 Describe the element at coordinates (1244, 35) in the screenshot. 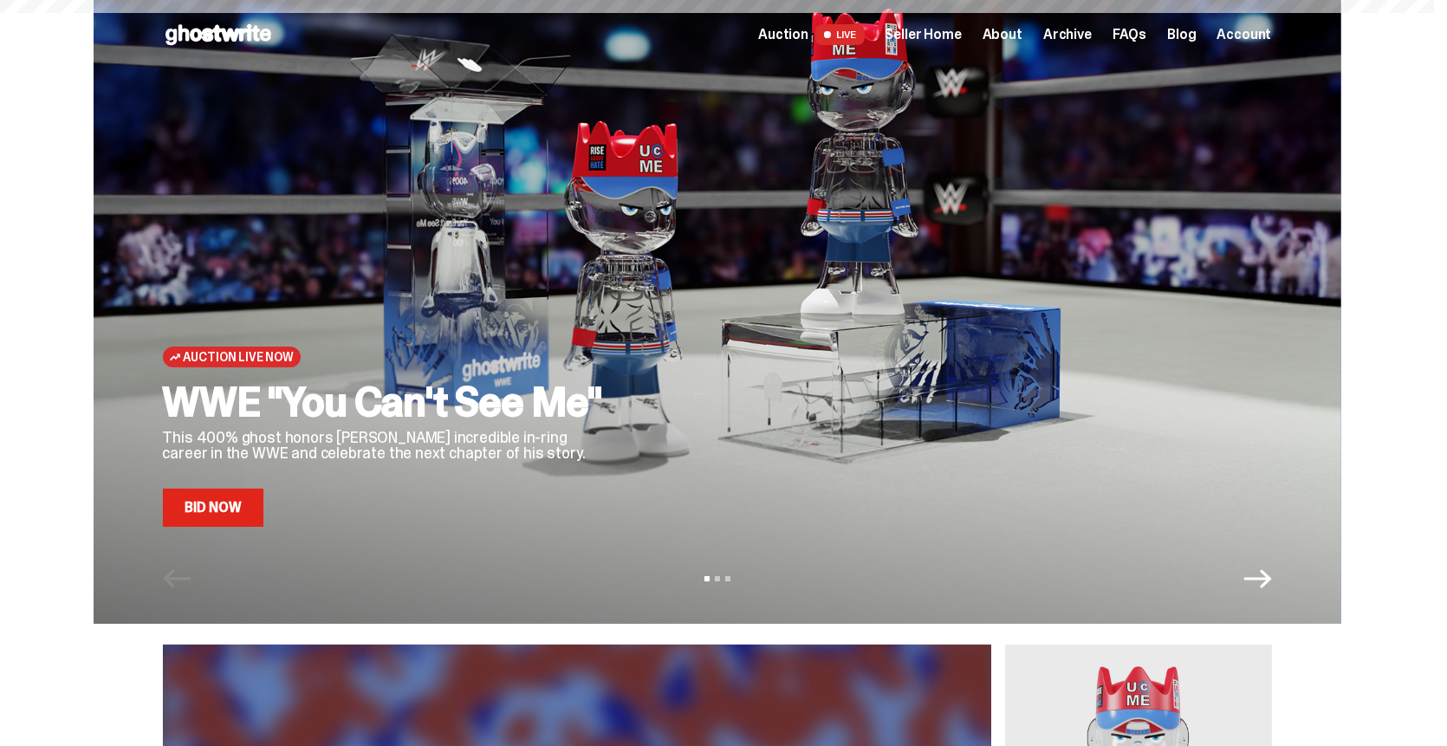

I see `a: Account` at that location.